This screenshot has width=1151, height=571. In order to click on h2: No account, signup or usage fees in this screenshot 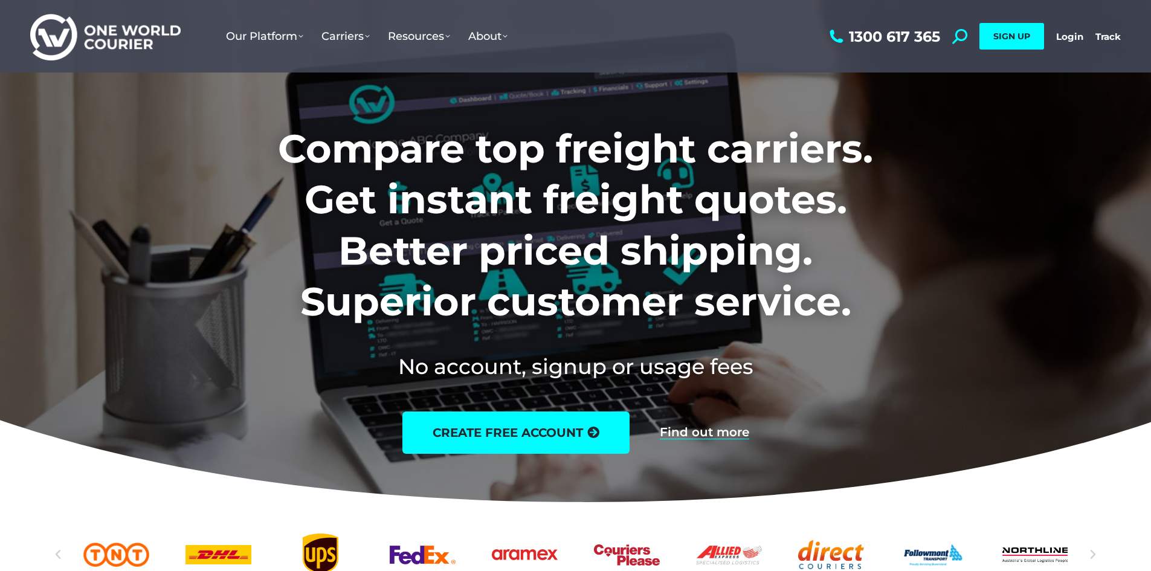, I will do `click(575, 366)`.